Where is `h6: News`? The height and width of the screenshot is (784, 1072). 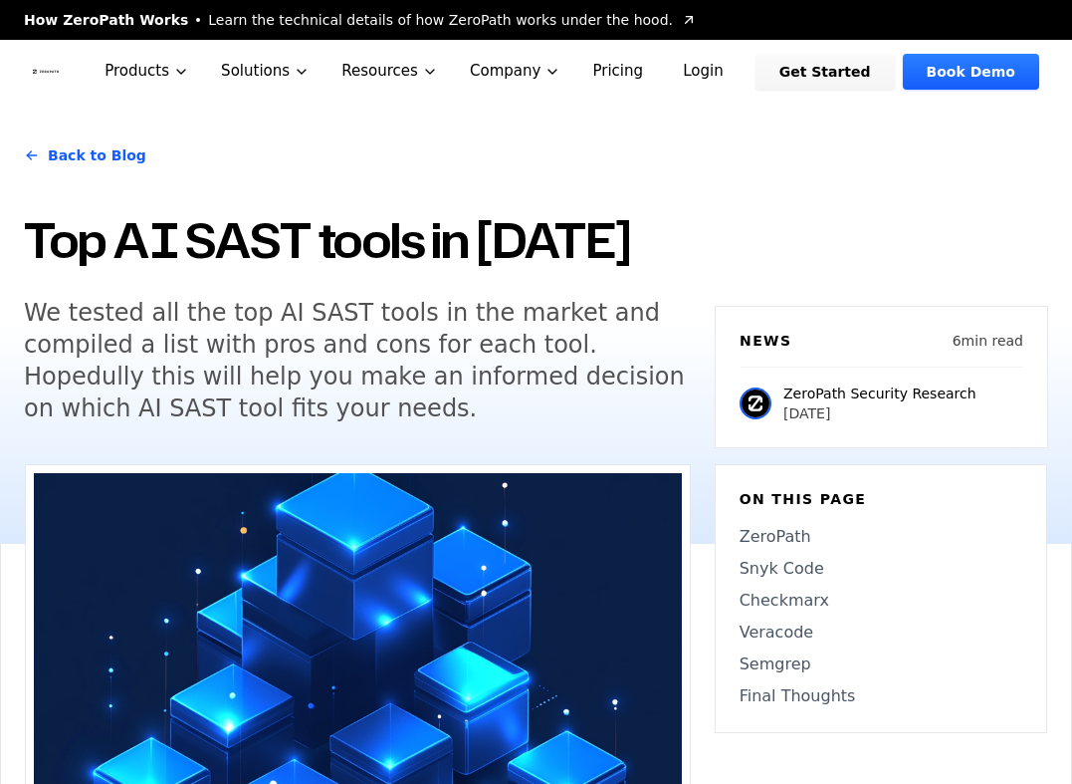
h6: News is located at coordinates (766, 341).